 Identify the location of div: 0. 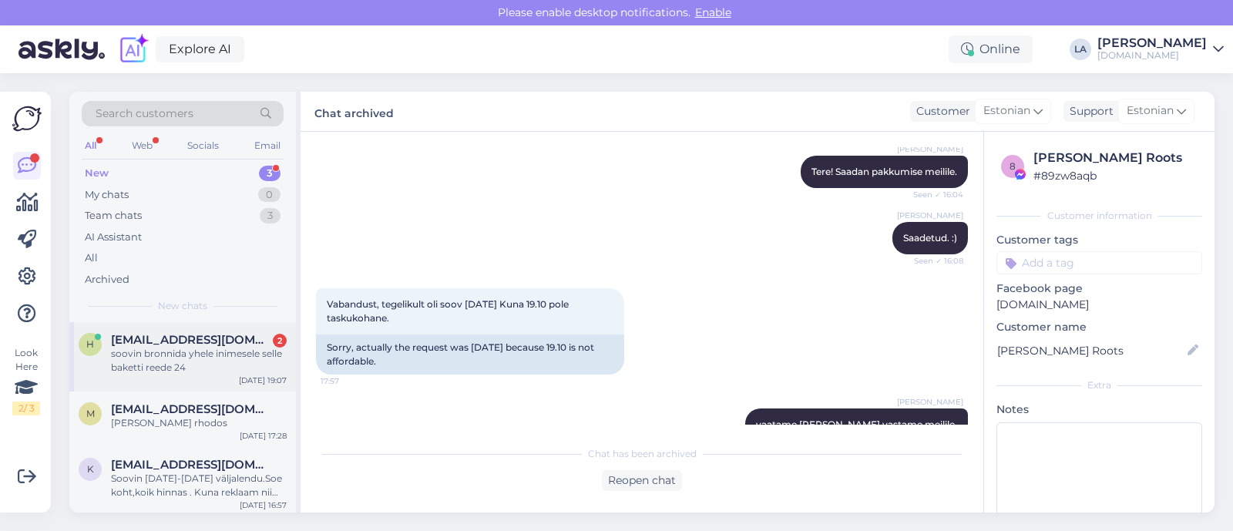
(269, 195).